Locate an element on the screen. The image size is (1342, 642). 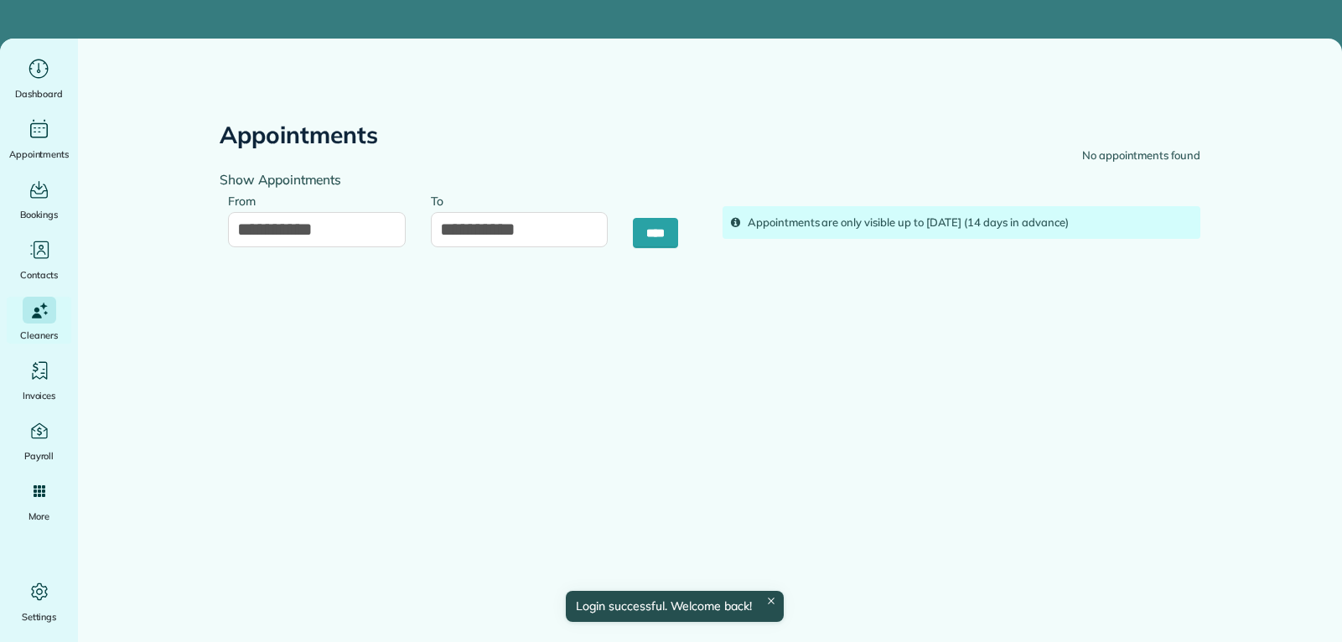
span: Settings is located at coordinates (39, 617).